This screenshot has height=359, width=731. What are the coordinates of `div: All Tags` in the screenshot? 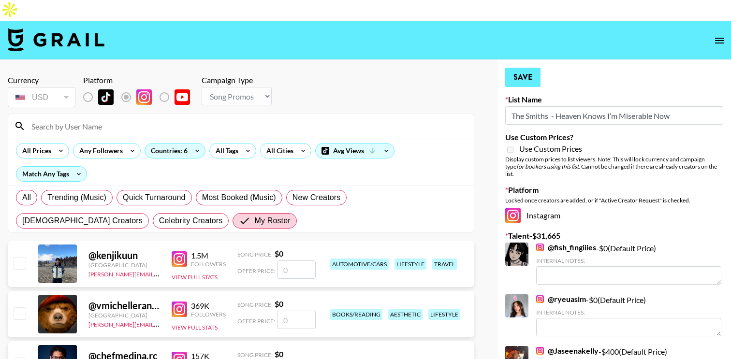 It's located at (225, 151).